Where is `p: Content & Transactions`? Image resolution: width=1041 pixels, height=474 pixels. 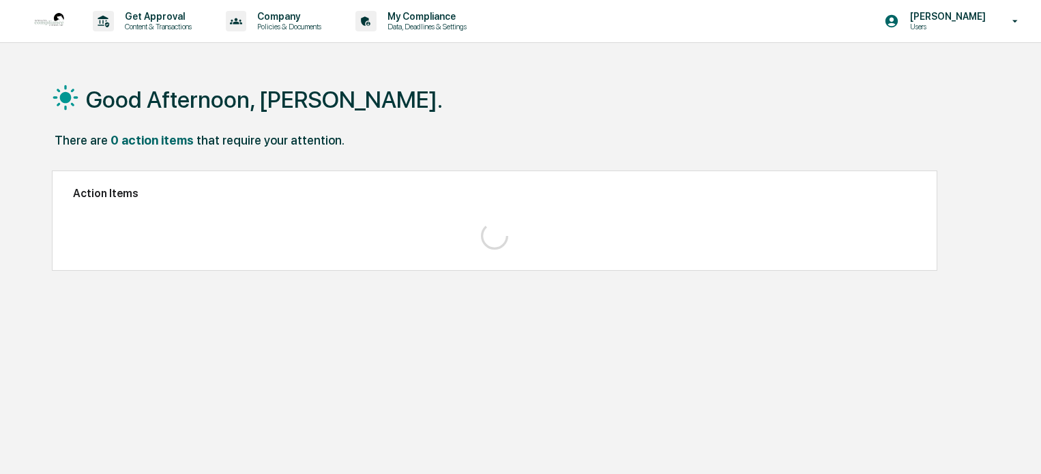
p: Content & Transactions is located at coordinates (156, 27).